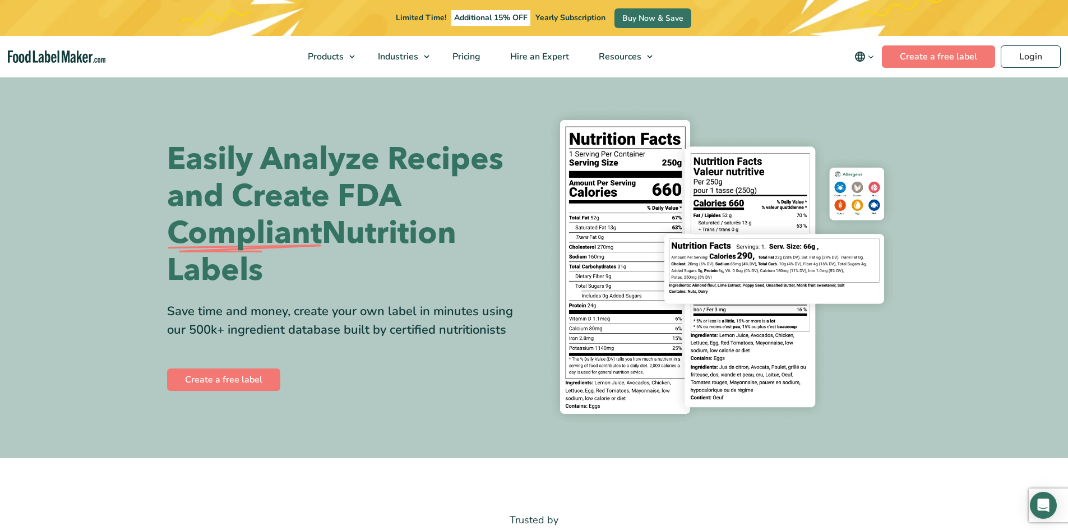 The width and height of the screenshot is (1068, 530). Describe the element at coordinates (621, 57) in the screenshot. I see `a: Resources` at that location.